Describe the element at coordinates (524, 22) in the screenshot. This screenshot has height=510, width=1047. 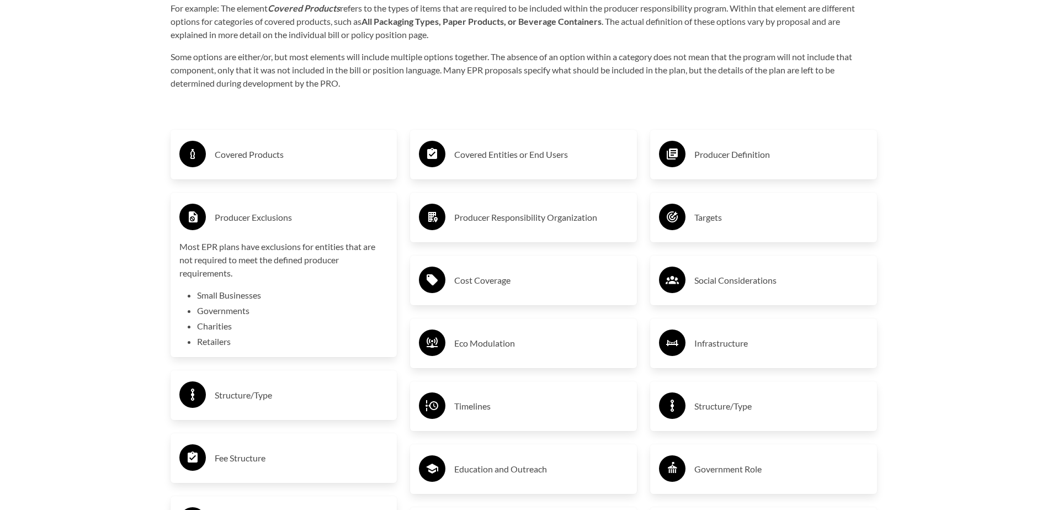
I see `p: For example: The element refers to the types of items that are required to be included within the...` at that location.